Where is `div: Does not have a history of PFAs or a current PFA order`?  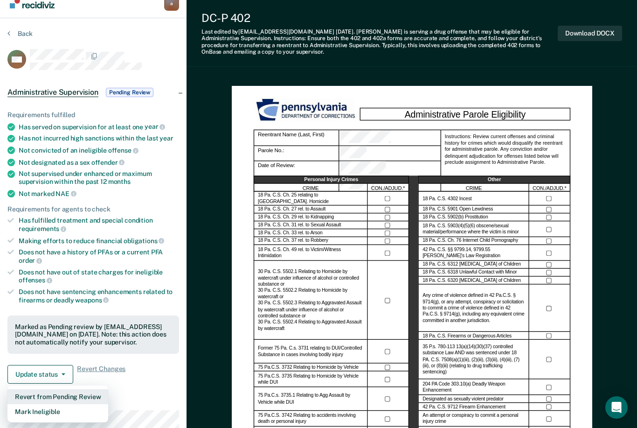
div: Does not have a history of PFAs or a current PFA order is located at coordinates (99, 256).